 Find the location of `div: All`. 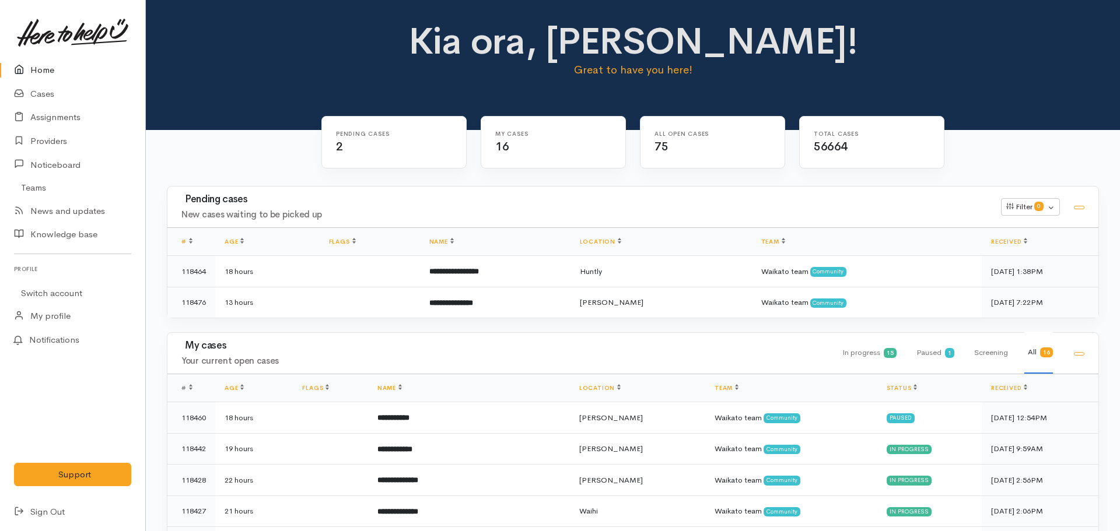

div: All is located at coordinates (1038, 353).